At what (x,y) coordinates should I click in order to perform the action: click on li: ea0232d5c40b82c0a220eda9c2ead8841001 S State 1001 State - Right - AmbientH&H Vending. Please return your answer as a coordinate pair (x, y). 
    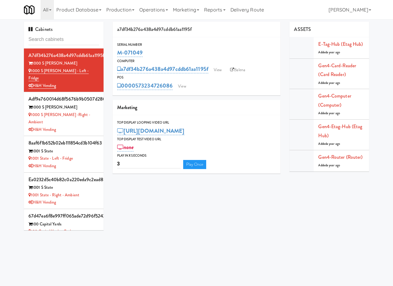
    Looking at the image, I should click on (64, 191).